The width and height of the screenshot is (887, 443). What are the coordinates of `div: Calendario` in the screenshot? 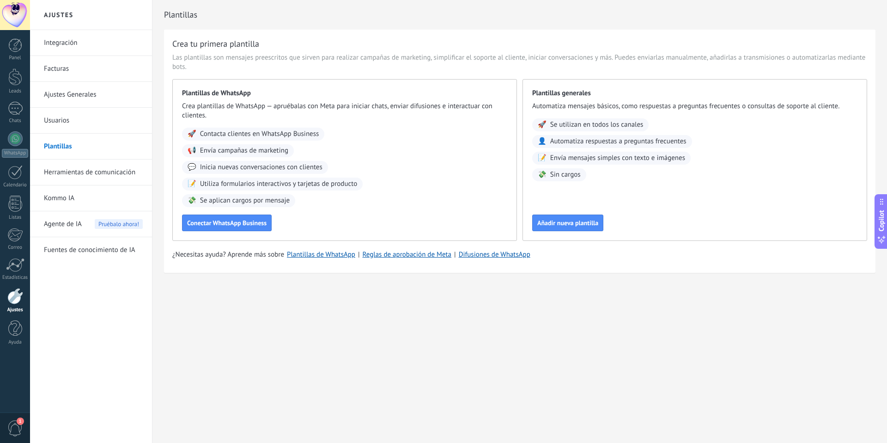 It's located at (15, 185).